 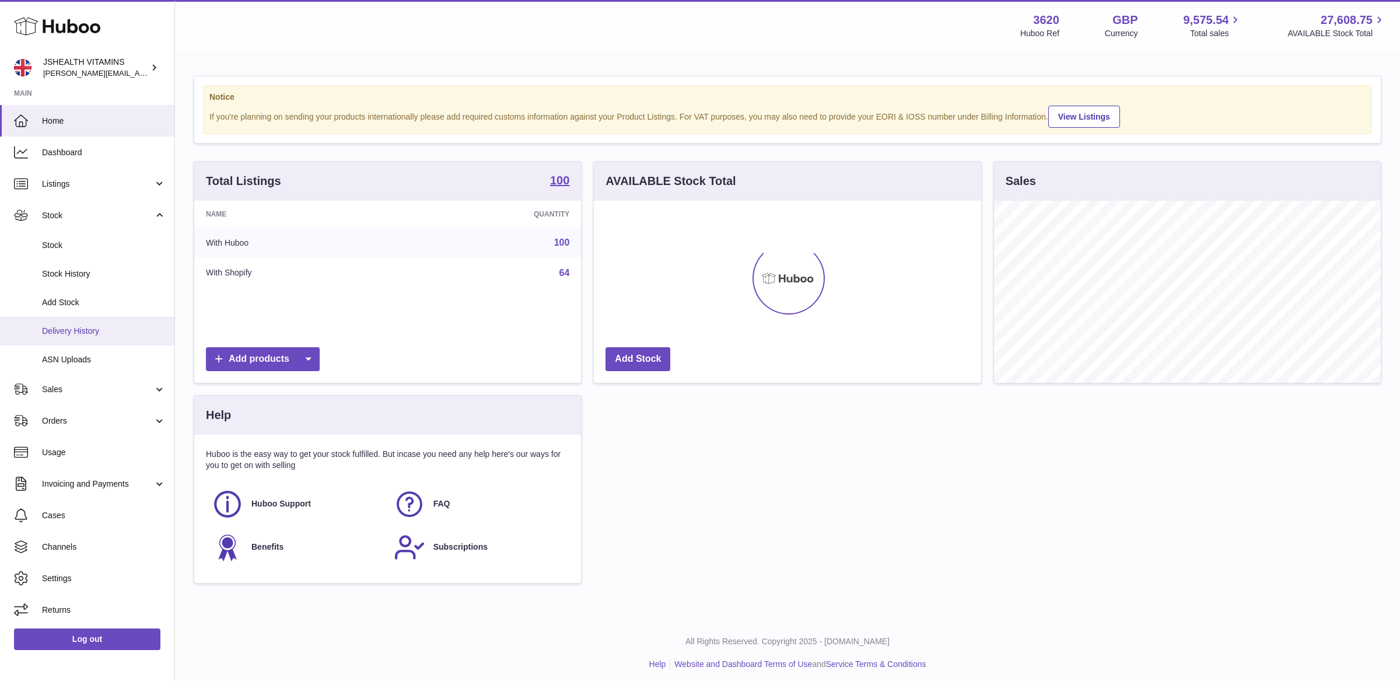 What do you see at coordinates (657, 664) in the screenshot?
I see `a: Help` at bounding box center [657, 664].